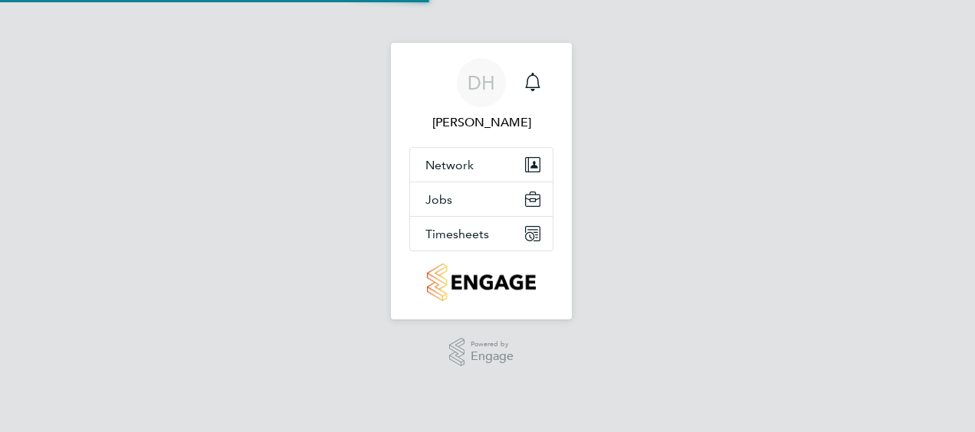  Describe the element at coordinates (492, 344) in the screenshot. I see `span: Powered by` at that location.